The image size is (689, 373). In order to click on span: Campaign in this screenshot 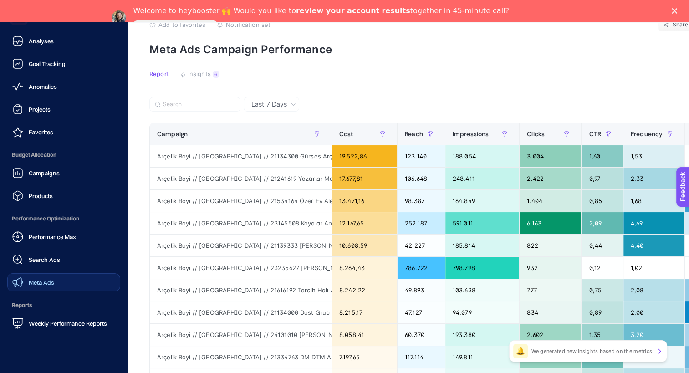, I will do `click(172, 134)`.